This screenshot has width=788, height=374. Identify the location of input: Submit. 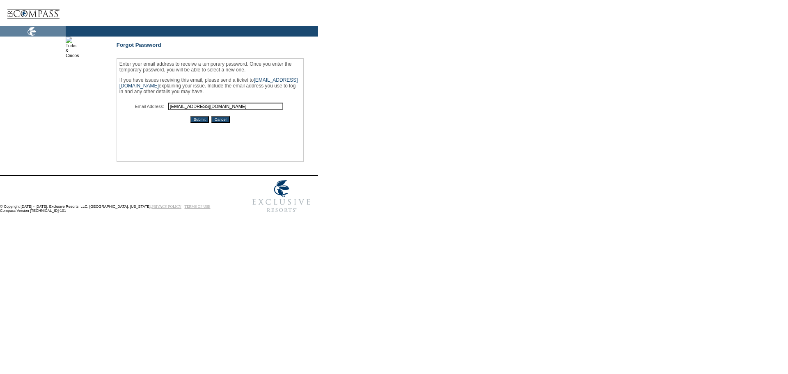
(200, 119).